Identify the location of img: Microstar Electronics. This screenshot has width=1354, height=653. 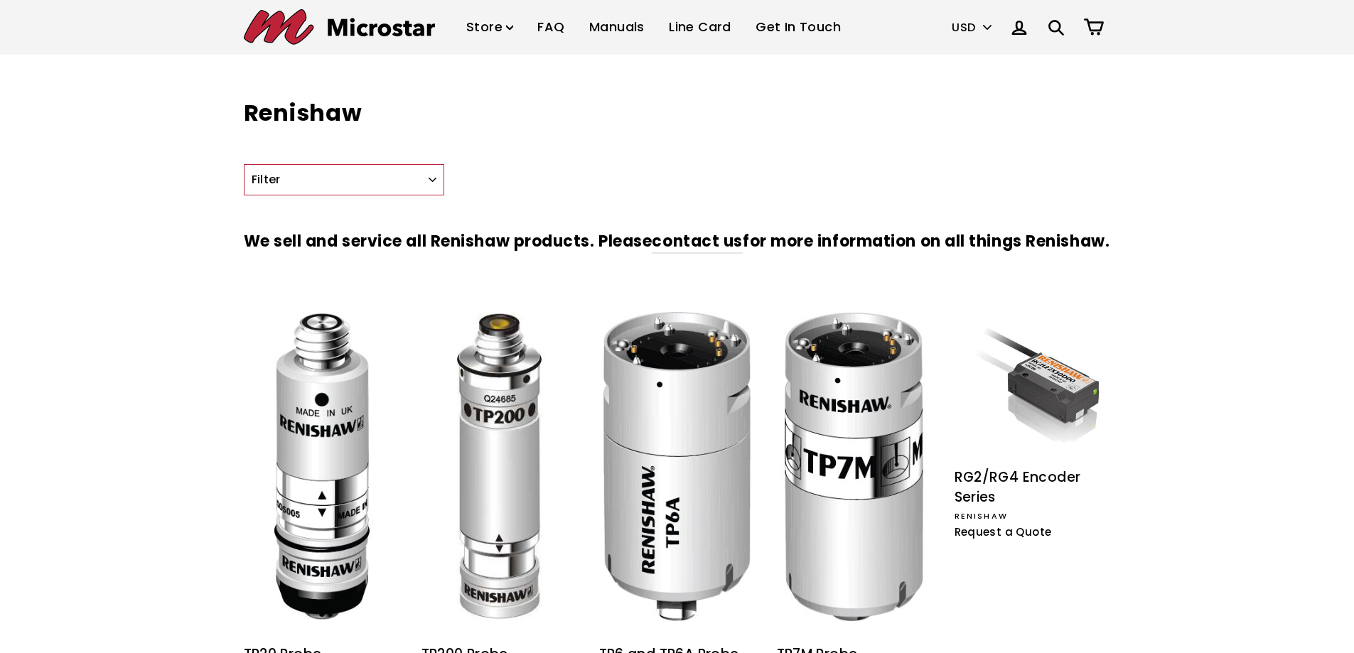
(339, 27).